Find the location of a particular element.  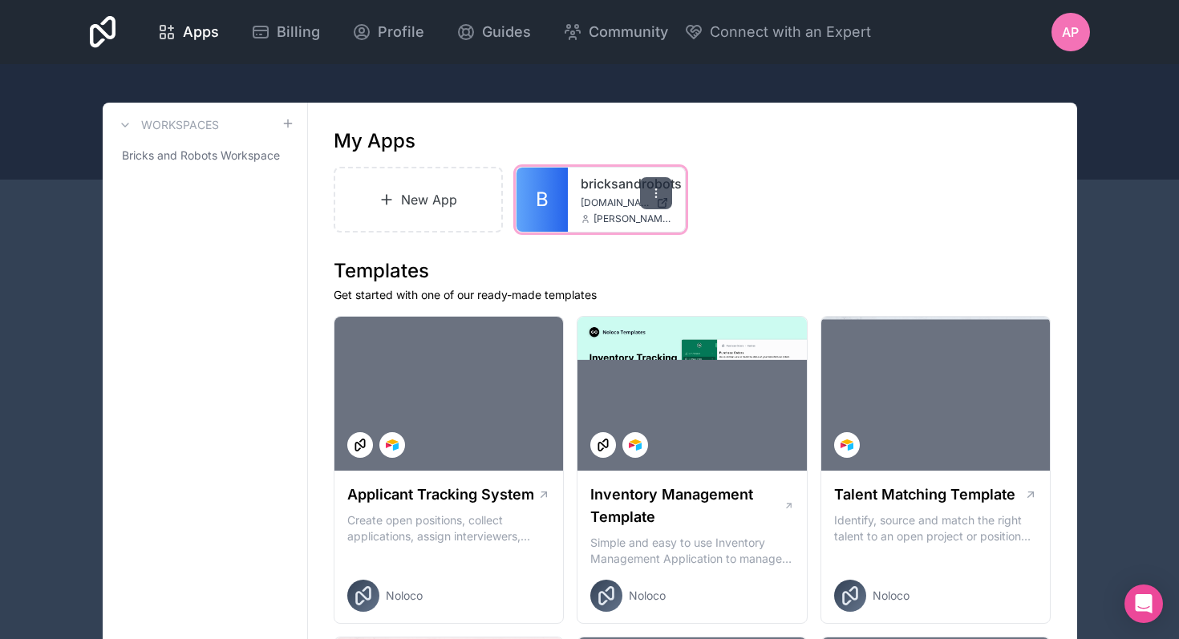

span: B is located at coordinates (542, 200).